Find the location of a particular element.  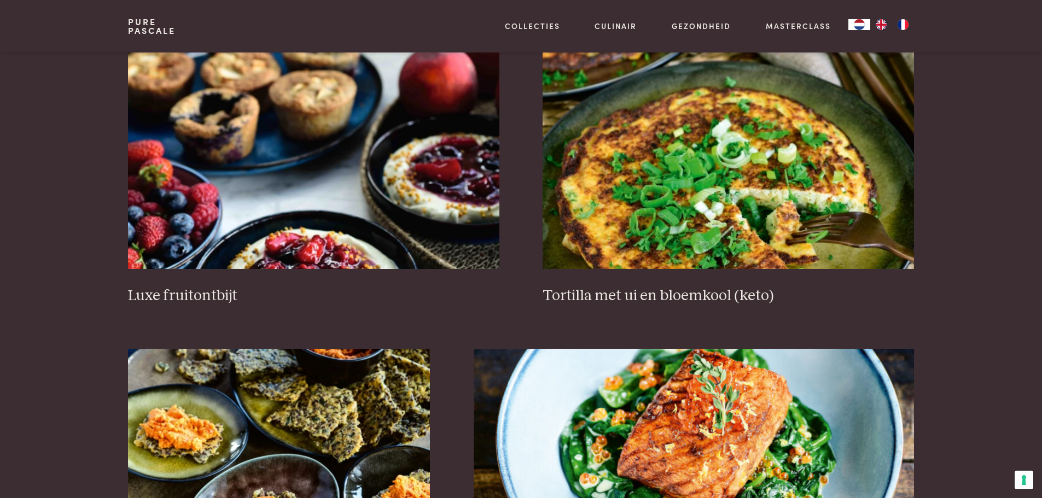

a: Collecties is located at coordinates (532, 26).